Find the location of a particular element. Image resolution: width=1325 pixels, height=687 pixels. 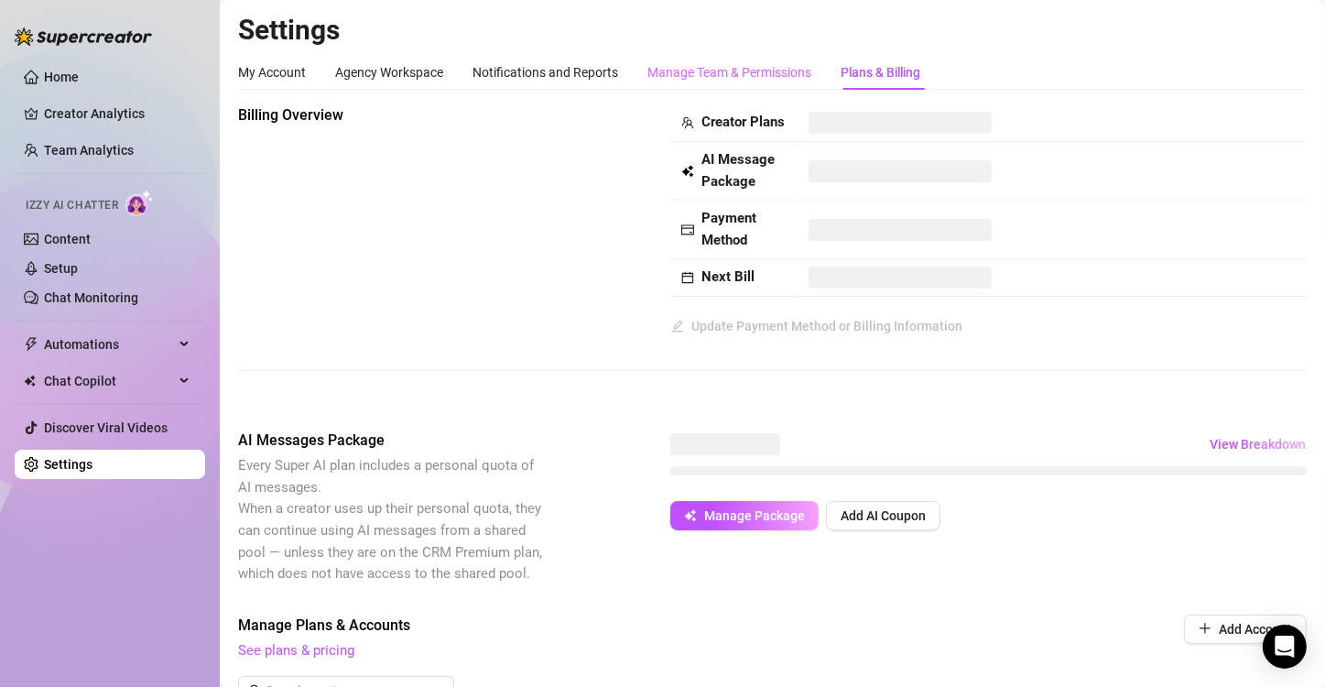

span: AI Messages Package is located at coordinates (392, 441).